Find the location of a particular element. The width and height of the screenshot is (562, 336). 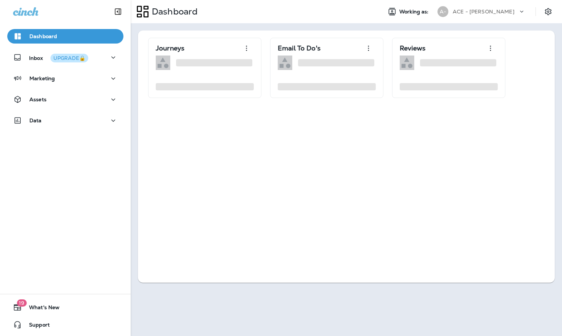

span: Support is located at coordinates (36, 327).